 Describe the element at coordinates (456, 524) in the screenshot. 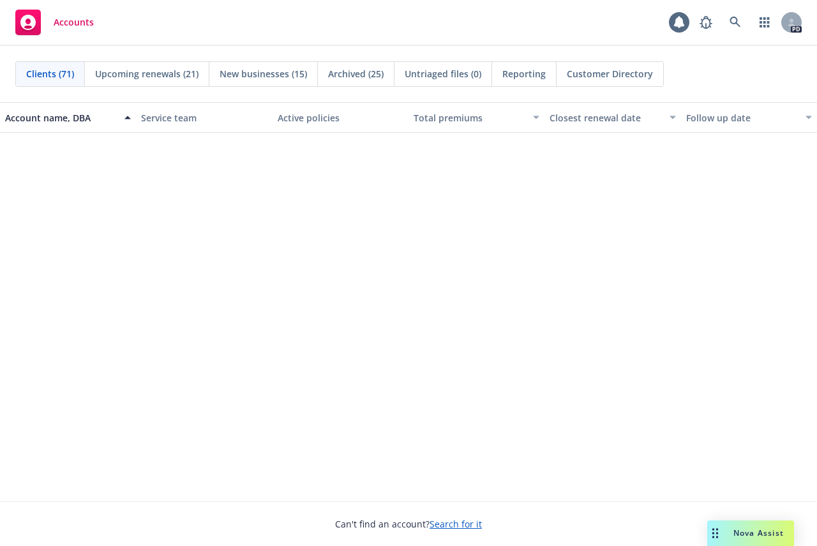

I see `a: Search for it` at that location.